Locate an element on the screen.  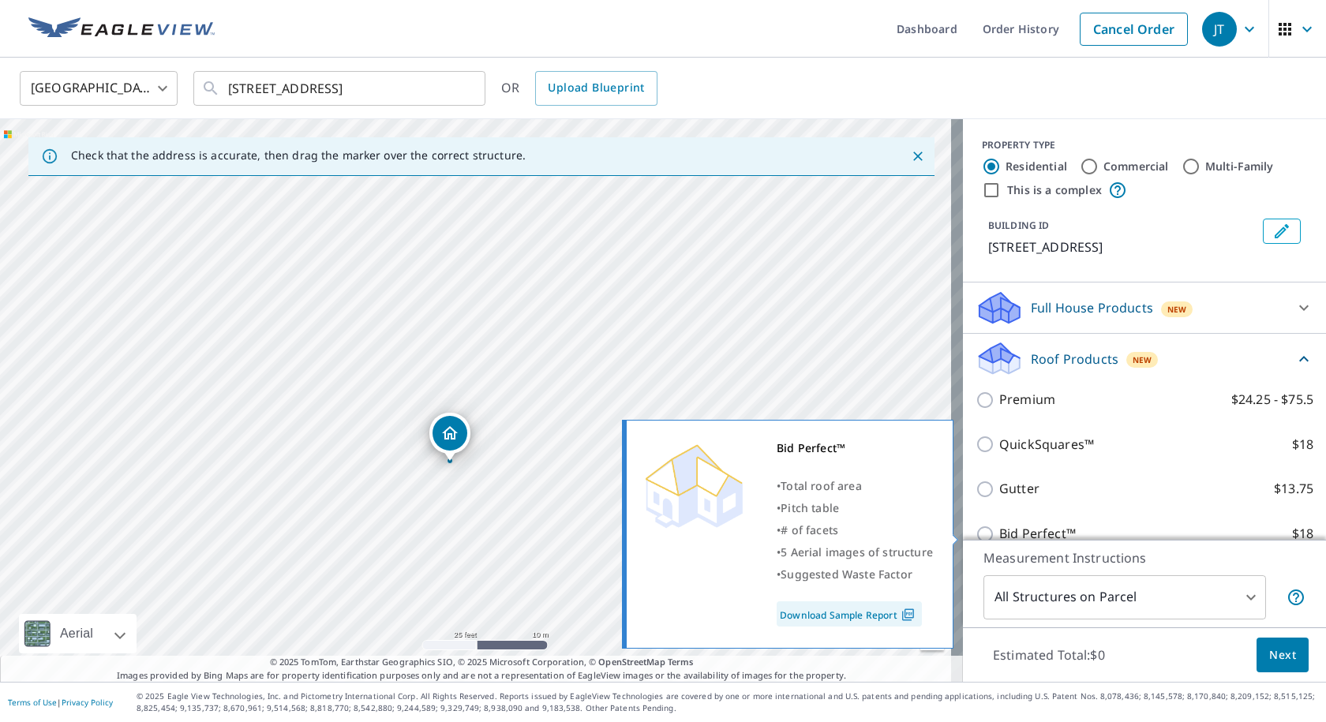
label: This is a complex is located at coordinates (1055, 190).